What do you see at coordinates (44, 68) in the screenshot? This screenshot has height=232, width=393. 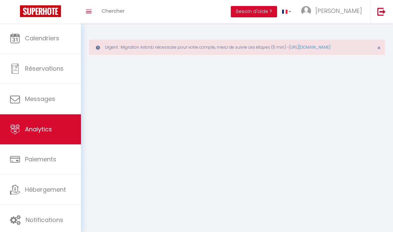 I see `span: Réservations` at bounding box center [44, 68].